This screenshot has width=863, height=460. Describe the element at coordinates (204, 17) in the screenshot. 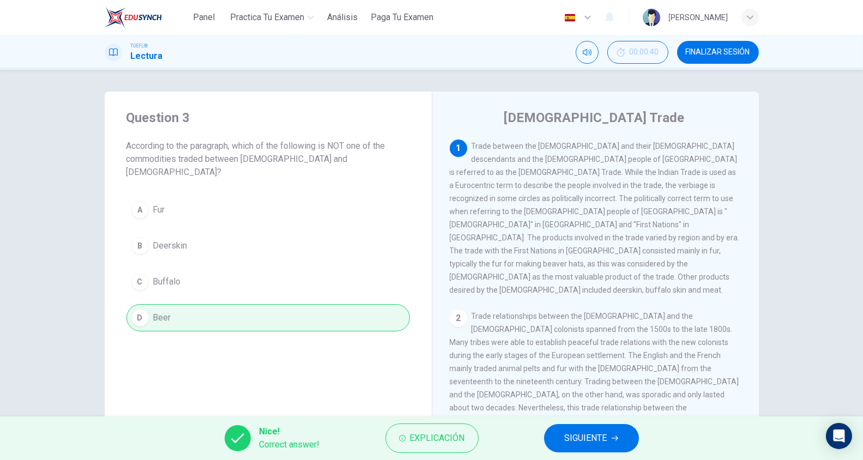

I see `span: Panel` at that location.